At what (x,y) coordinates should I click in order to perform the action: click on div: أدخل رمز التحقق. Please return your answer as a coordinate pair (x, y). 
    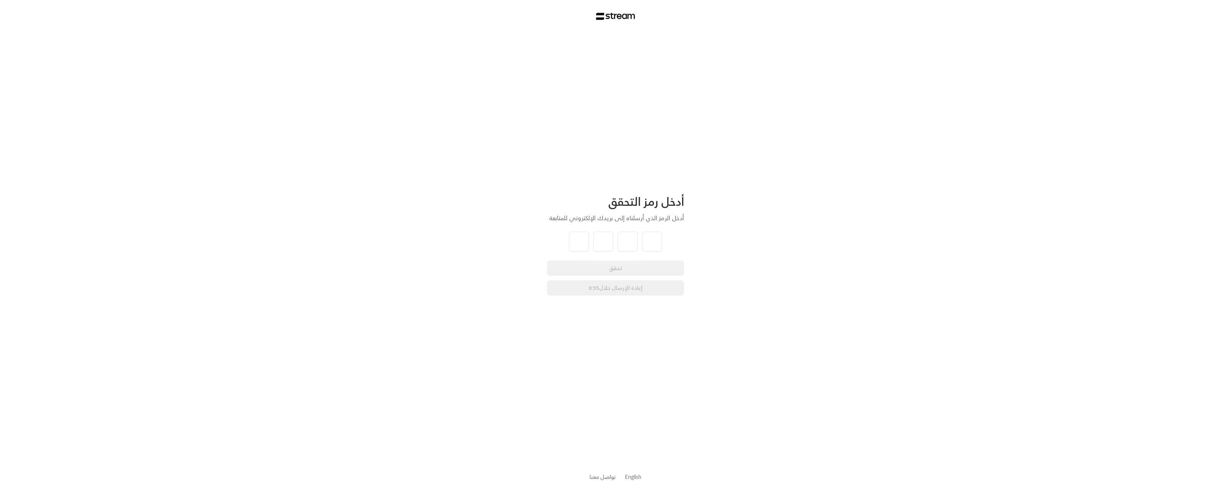
    Looking at the image, I should click on (616, 202).